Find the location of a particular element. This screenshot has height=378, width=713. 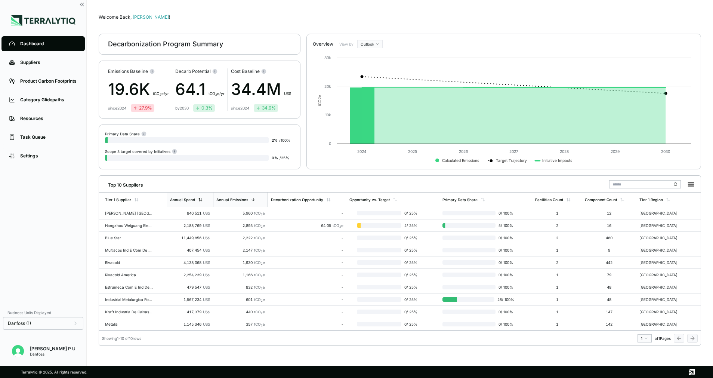

div: Danfoss is located at coordinates (53, 354).